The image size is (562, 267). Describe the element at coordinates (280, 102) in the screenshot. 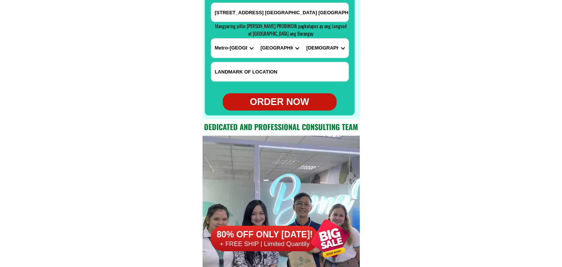

I see `div: ORDER NOW` at that location.